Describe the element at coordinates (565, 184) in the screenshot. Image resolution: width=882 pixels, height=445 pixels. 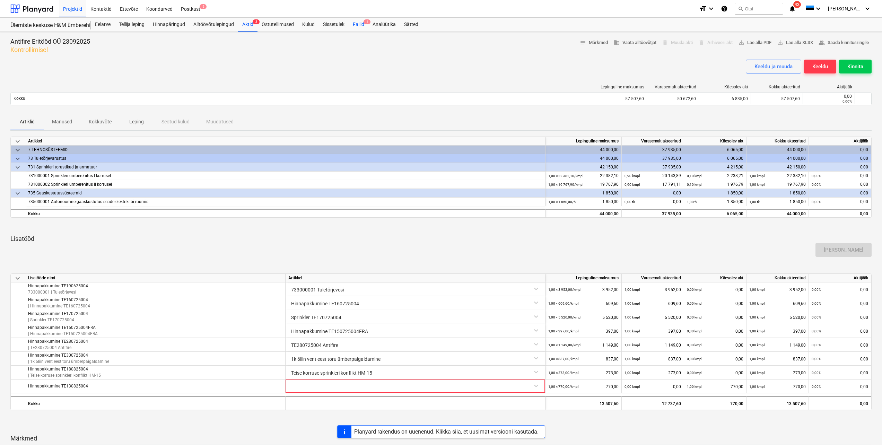
I see `small: 1,00 × 19 767,90 / kmpl` at that location.